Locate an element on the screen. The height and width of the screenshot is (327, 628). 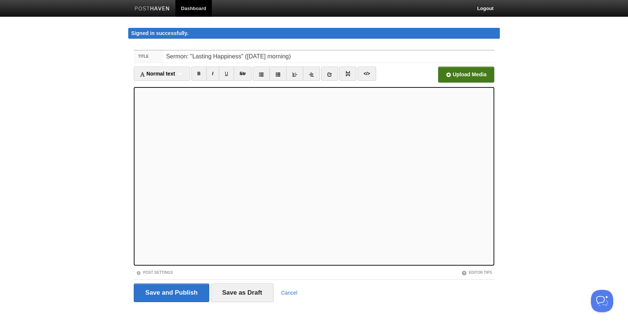
a: U is located at coordinates (226, 74).